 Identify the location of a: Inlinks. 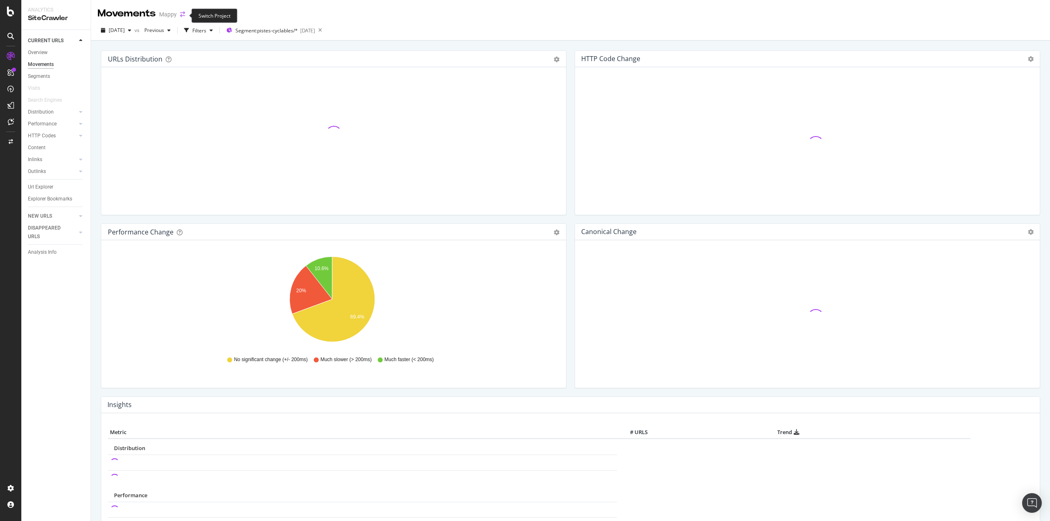
(52, 160).